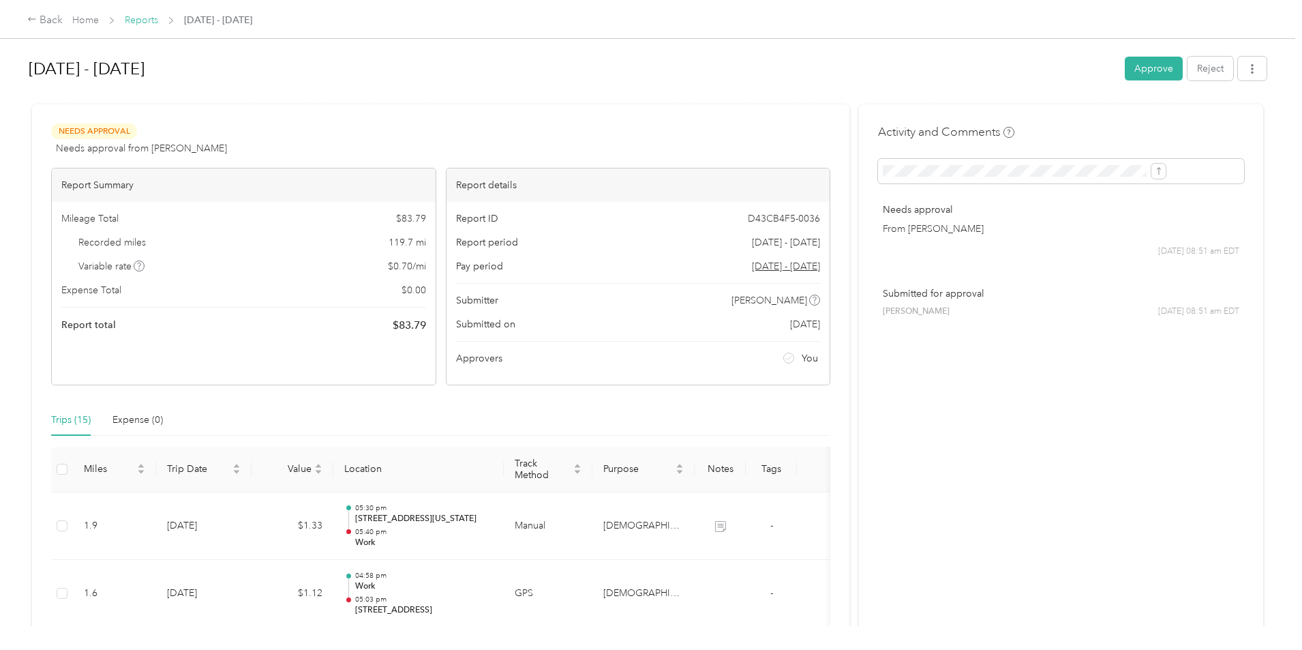  Describe the element at coordinates (419, 469) in the screenshot. I see `th: Location` at that location.